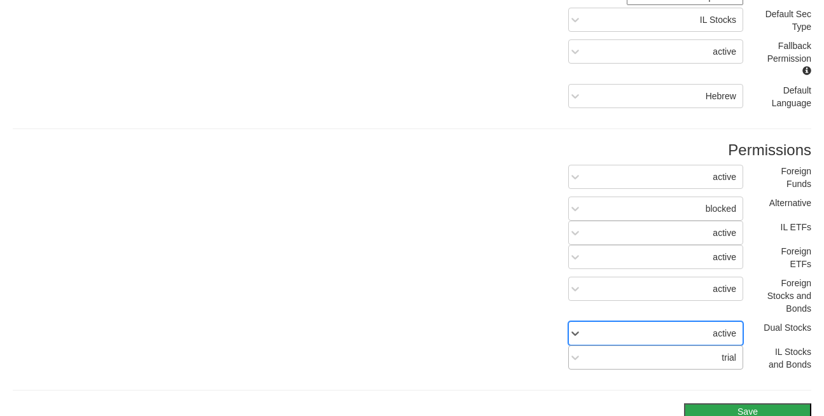  Describe the element at coordinates (786, 59) in the screenshot. I see `p: Fallback Permission` at that location.